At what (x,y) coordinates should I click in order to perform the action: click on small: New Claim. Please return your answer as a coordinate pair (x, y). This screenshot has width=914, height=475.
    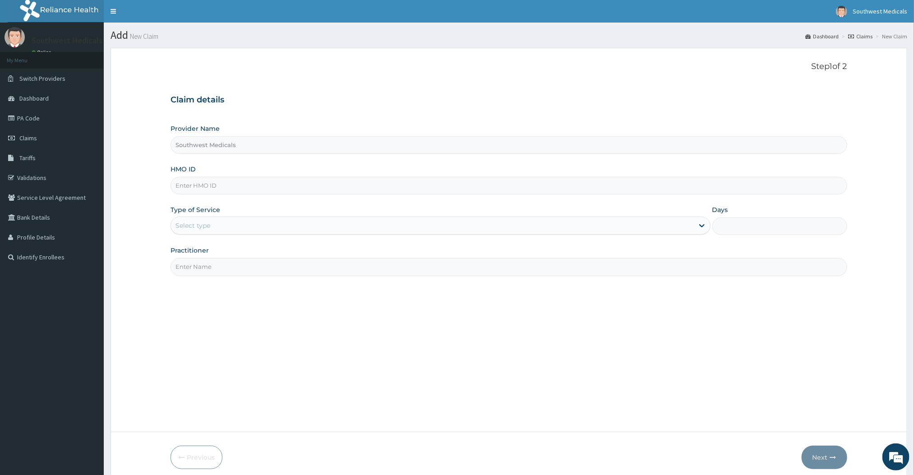
    Looking at the image, I should click on (143, 36).